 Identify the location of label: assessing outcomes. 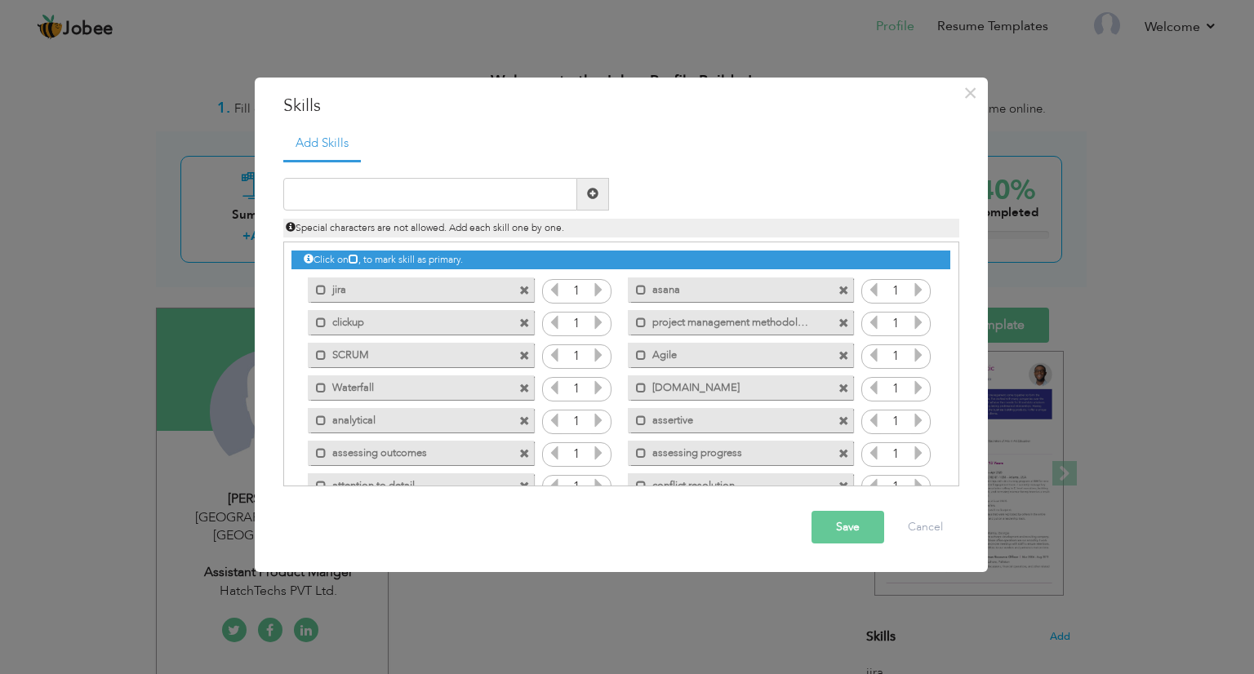
(409, 451).